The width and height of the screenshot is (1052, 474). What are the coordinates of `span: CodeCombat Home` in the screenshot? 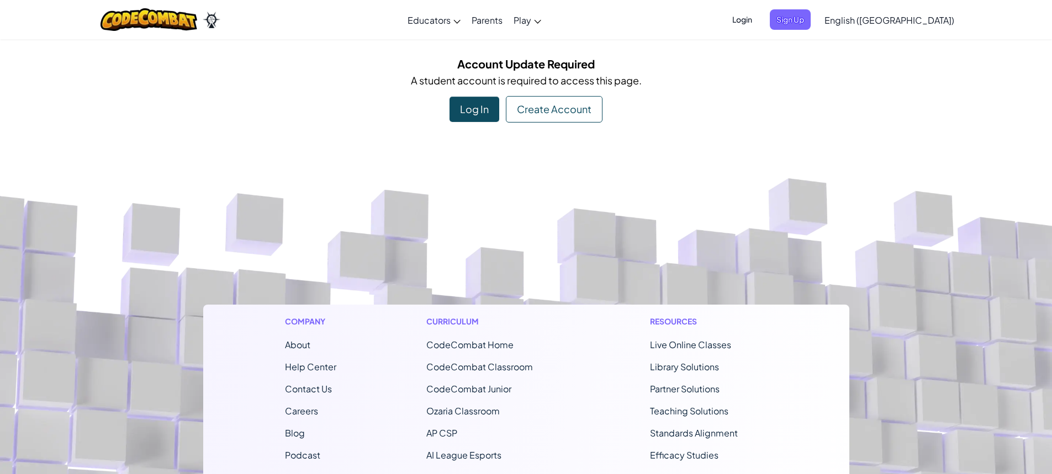 It's located at (470, 345).